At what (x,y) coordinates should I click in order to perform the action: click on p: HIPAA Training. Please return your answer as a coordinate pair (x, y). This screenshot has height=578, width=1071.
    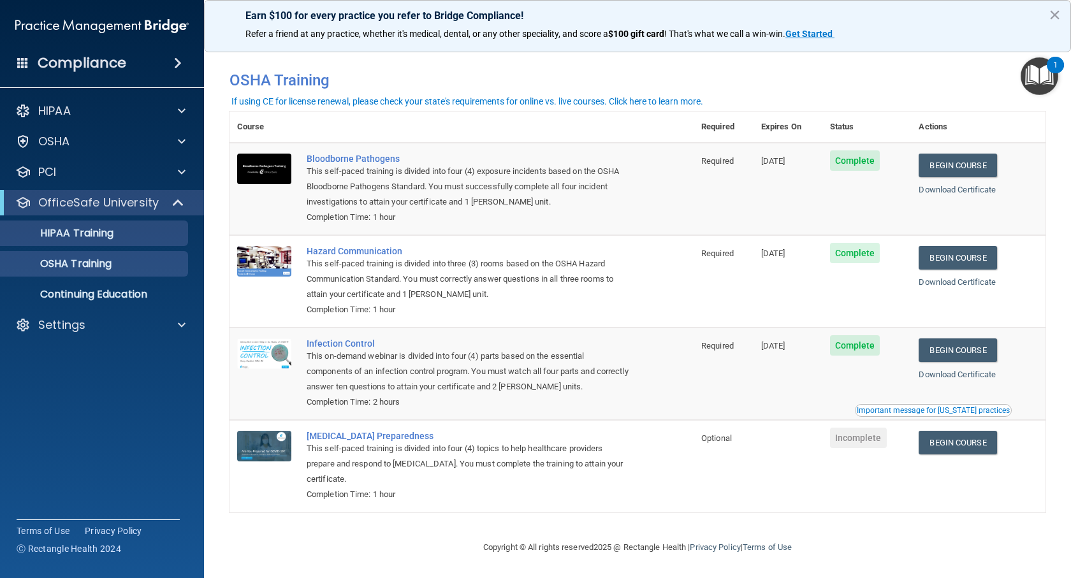
    Looking at the image, I should click on (61, 233).